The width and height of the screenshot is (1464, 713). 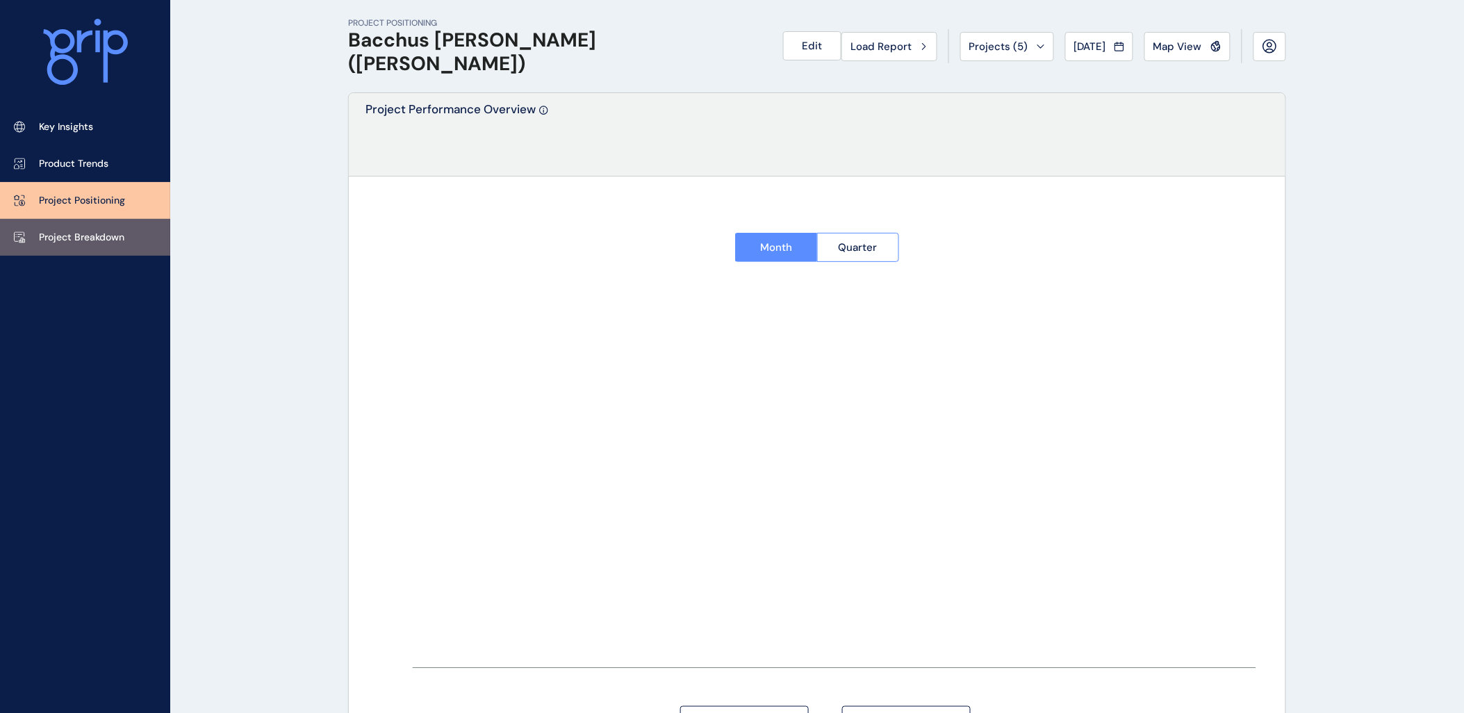 What do you see at coordinates (999, 47) in the screenshot?
I see `span: Projects ( 5 )` at bounding box center [999, 47].